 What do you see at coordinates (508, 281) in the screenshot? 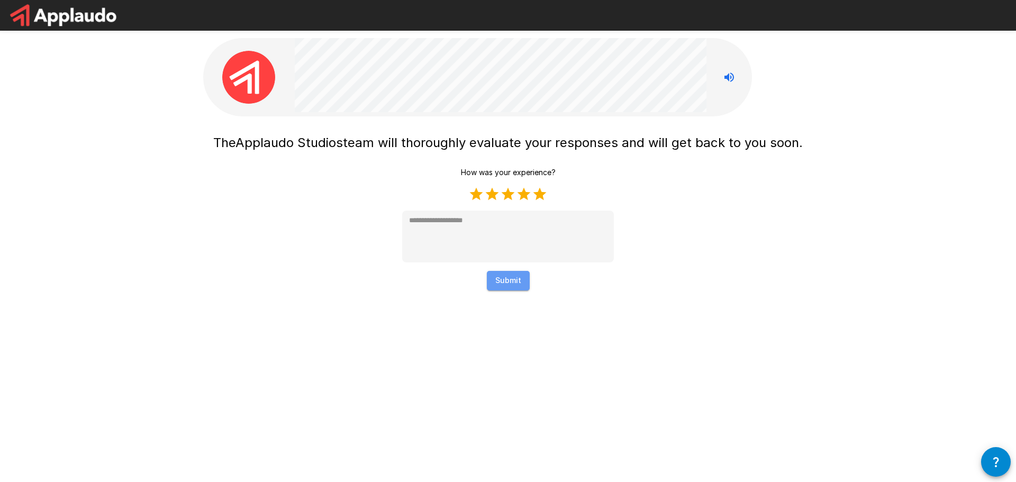
I see `button: Submit` at bounding box center [508, 281].